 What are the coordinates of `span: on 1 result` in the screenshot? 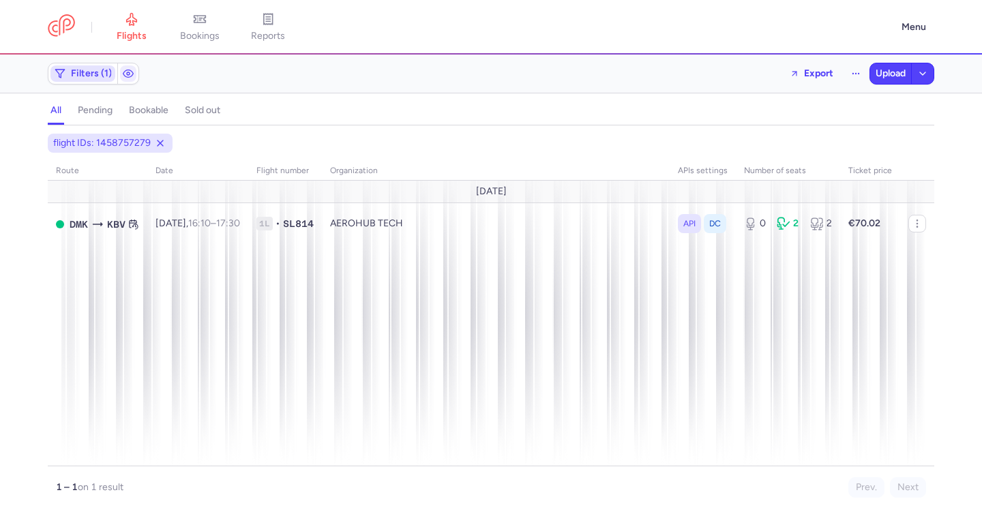 It's located at (100, 487).